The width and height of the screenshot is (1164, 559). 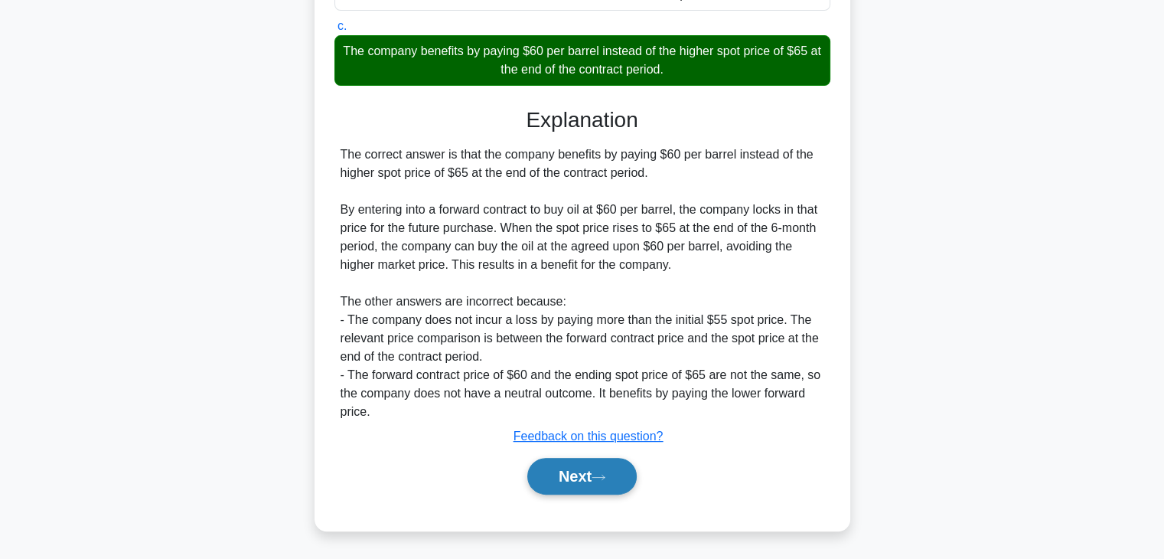 I want to click on a: Feedback on this question?, so click(x=589, y=435).